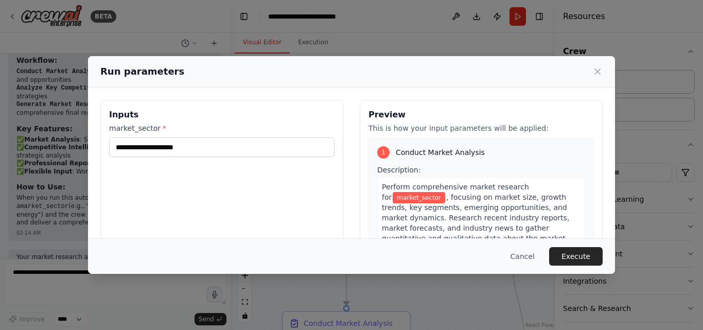 The image size is (703, 330). I want to click on span: , focusing on market size, growth trends, key segments, emerging opportunities, and market dynami..., so click(476, 223).